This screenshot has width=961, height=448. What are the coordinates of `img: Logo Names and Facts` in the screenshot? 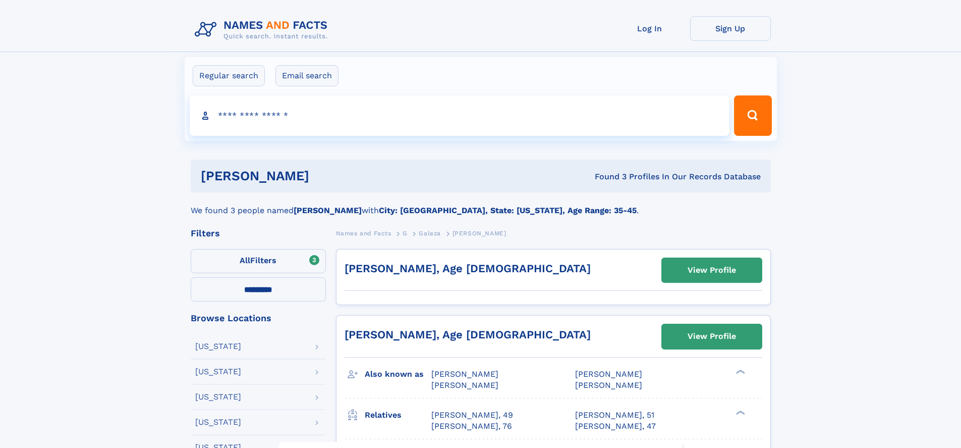 It's located at (263, 30).